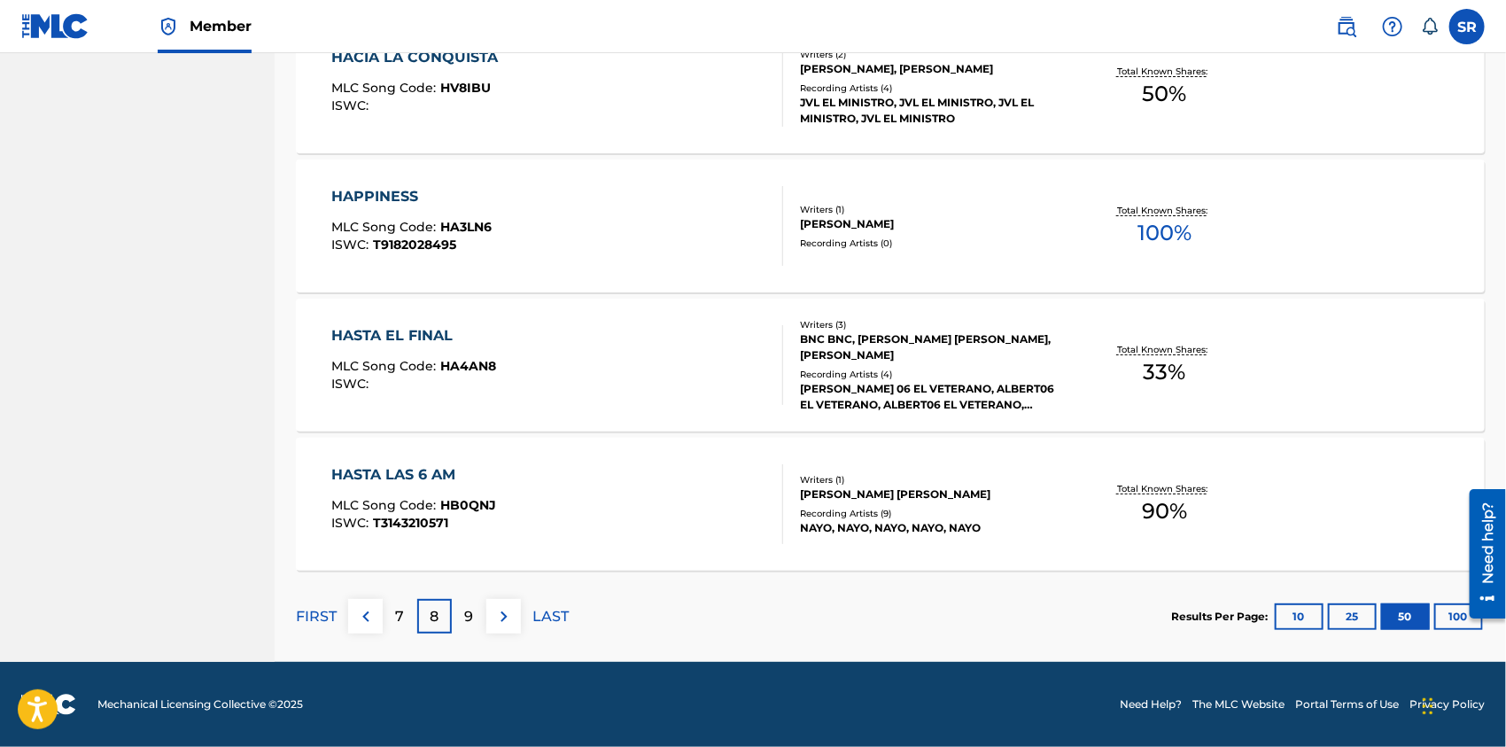 The width and height of the screenshot is (1506, 747). Describe the element at coordinates (200, 704) in the screenshot. I see `span: Mechanical Licensing Collective © 2025` at that location.